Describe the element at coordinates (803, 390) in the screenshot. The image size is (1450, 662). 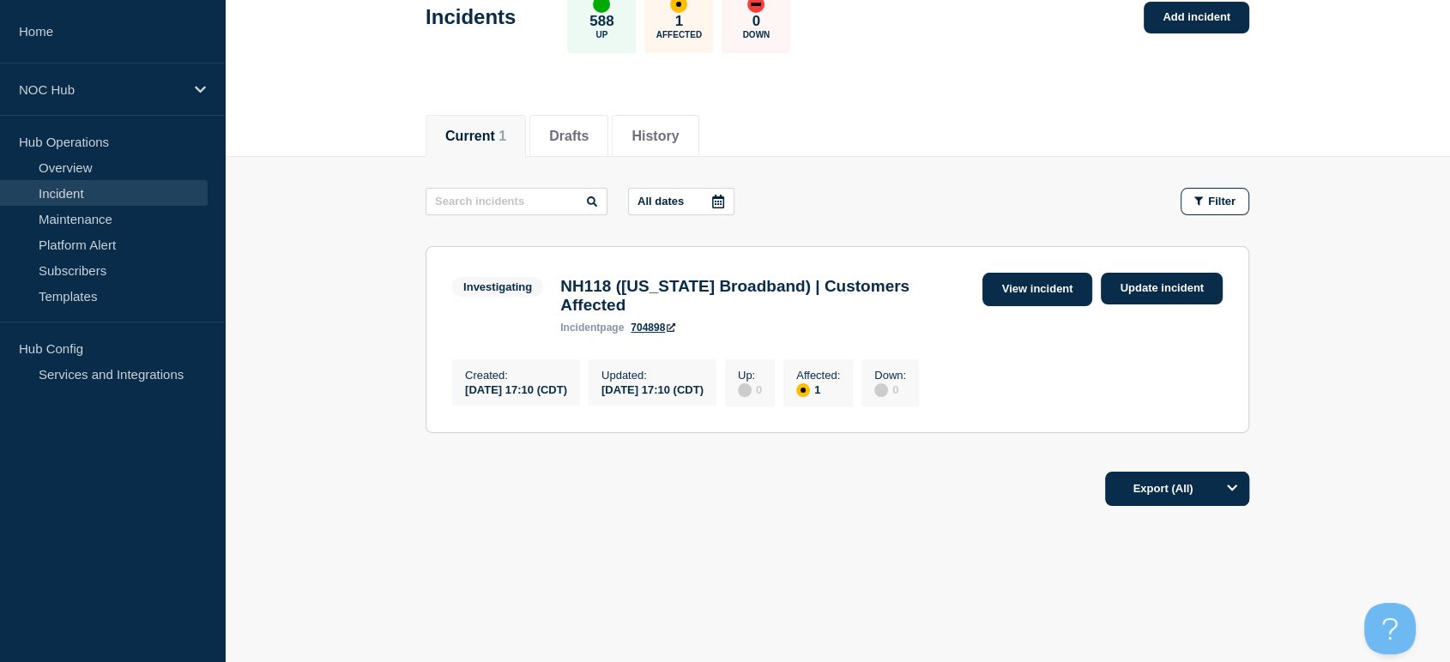
I see `div: affected` at that location.